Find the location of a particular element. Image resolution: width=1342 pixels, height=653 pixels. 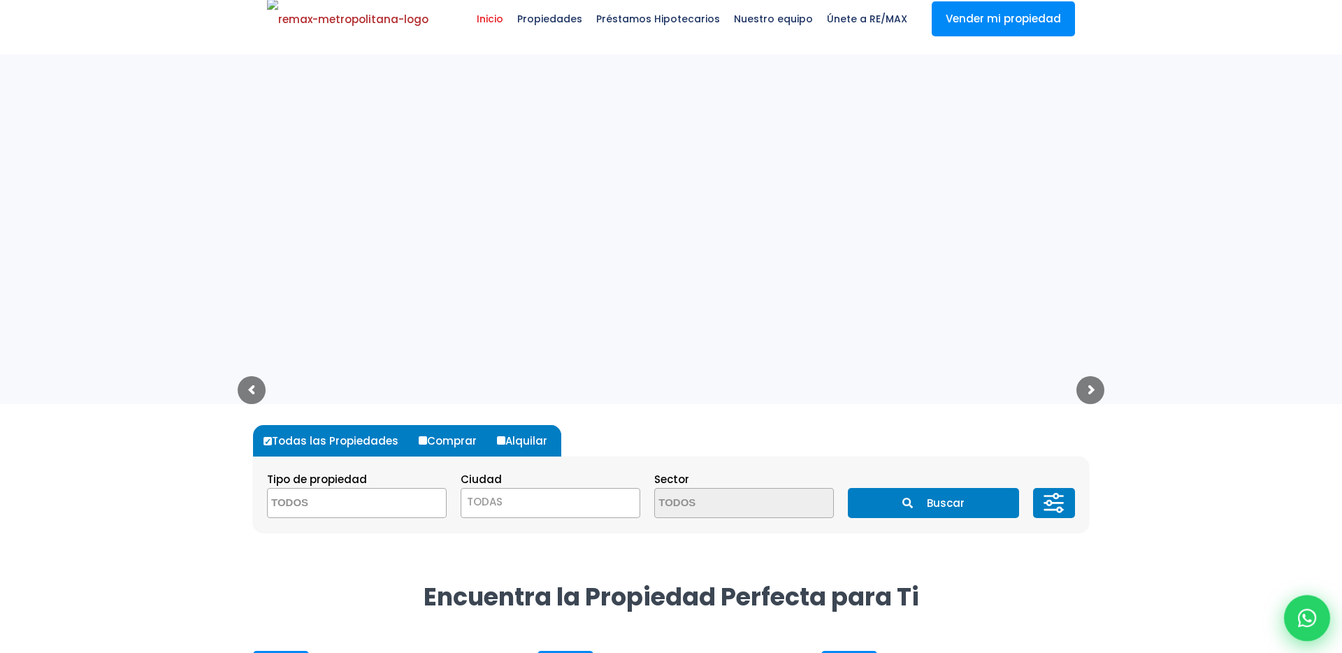

button: Buscar is located at coordinates (933, 503).